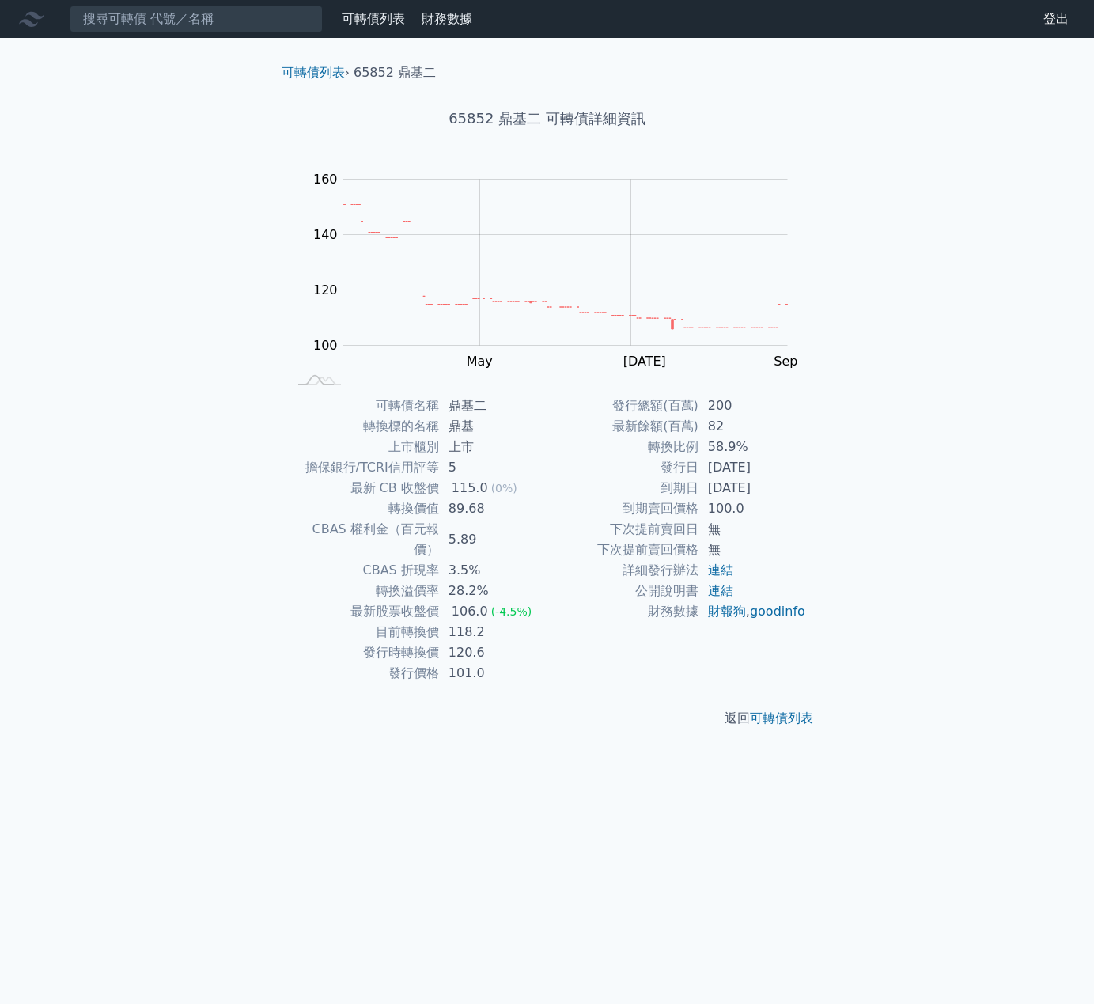 The height and width of the screenshot is (1004, 1094). Describe the element at coordinates (493, 632) in the screenshot. I see `td: 118.2` at that location.